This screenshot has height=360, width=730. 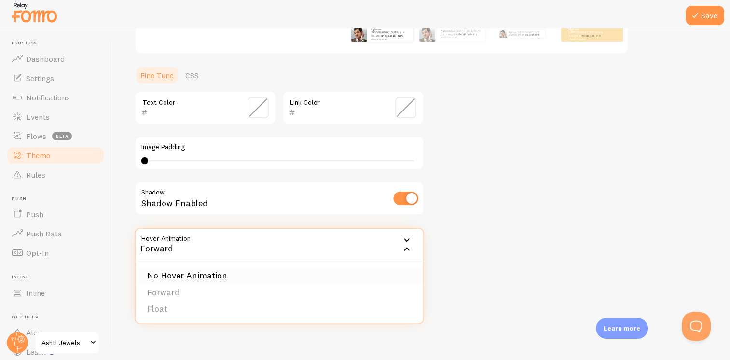 What do you see at coordinates (55, 332) in the screenshot?
I see `a: Alerts` at bounding box center [55, 332].